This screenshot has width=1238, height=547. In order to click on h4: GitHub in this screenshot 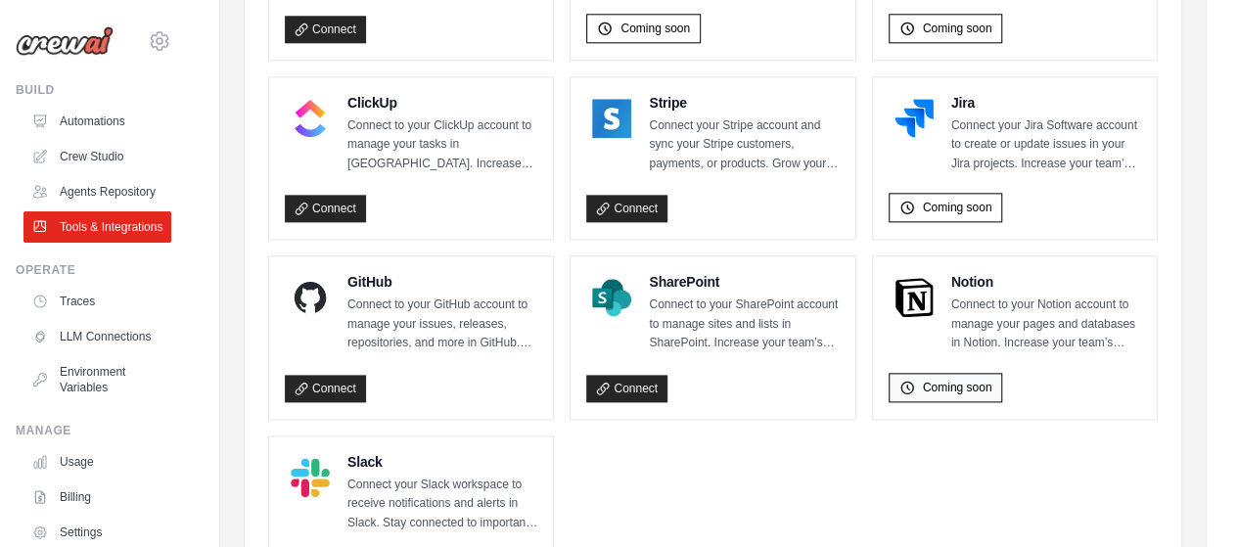, I will do `click(442, 282)`.